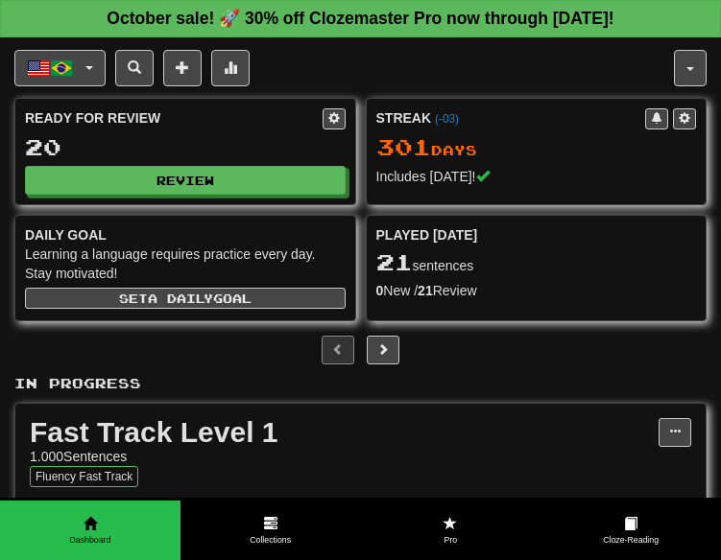 Image resolution: width=721 pixels, height=560 pixels. I want to click on strong: 0, so click(380, 291).